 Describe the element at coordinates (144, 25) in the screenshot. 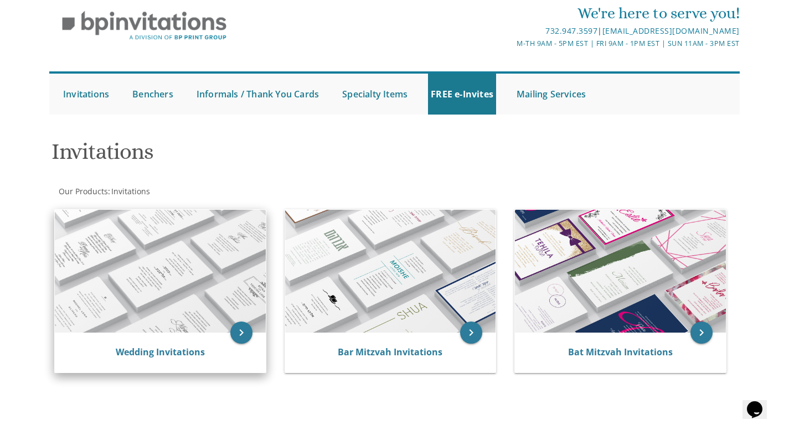

I see `img: BP Invitation Loft` at that location.